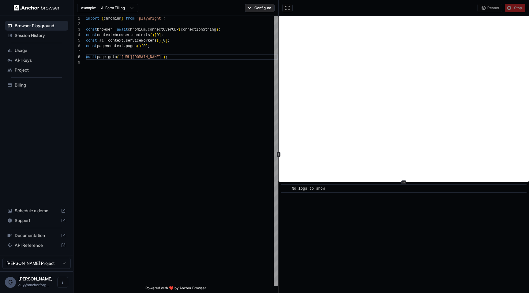 This screenshot has height=293, width=529. Describe the element at coordinates (40, 26) in the screenshot. I see `span: Browser Playground` at that location.